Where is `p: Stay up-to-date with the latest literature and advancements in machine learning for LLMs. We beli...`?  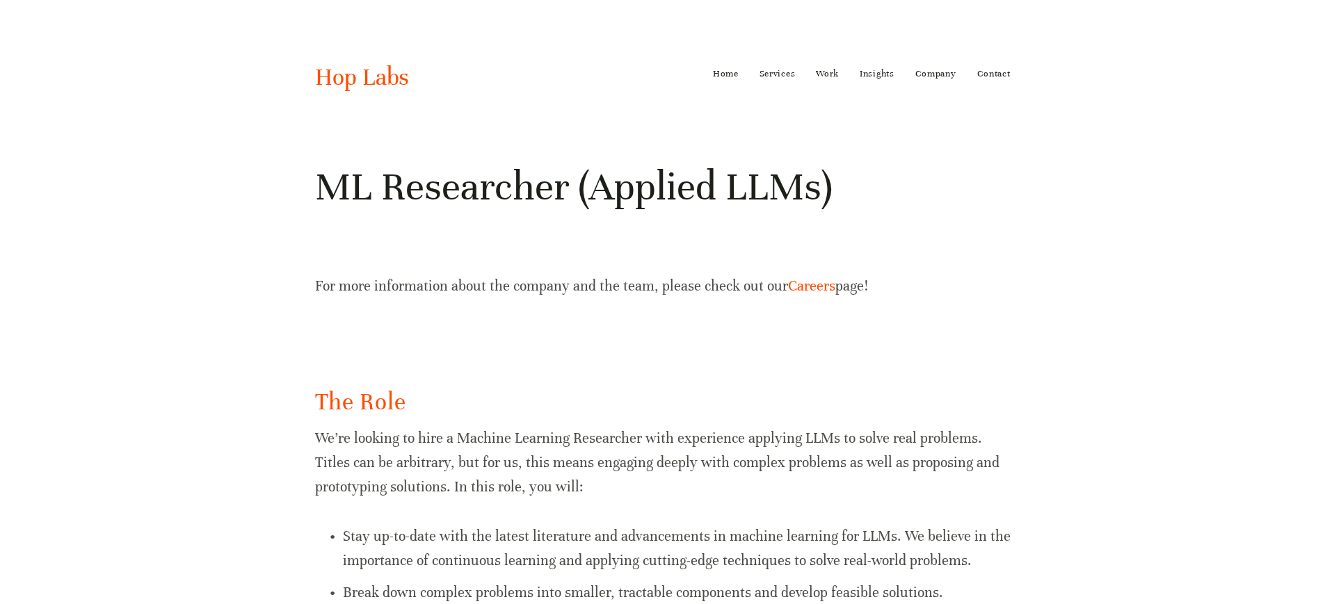 p: Stay up-to-date with the latest literature and advancements in machine learning for LLMs. We beli... is located at coordinates (677, 549).